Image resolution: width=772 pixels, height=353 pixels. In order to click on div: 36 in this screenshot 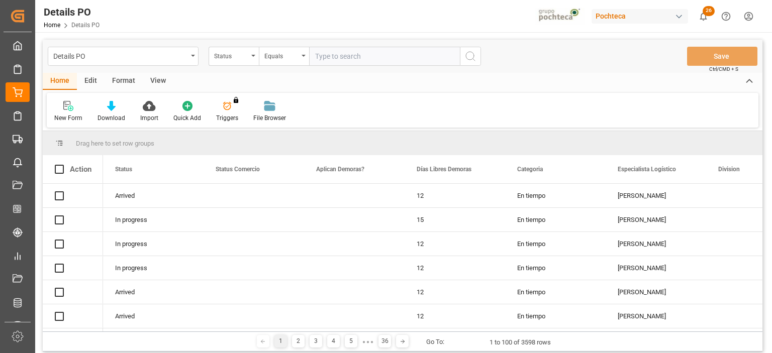, I will do `click(385, 341)`.